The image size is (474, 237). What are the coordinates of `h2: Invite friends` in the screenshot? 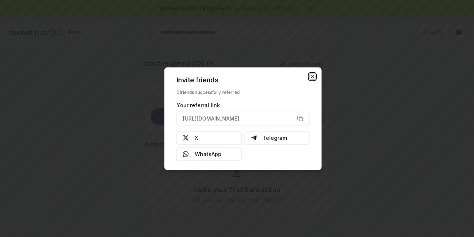 It's located at (243, 80).